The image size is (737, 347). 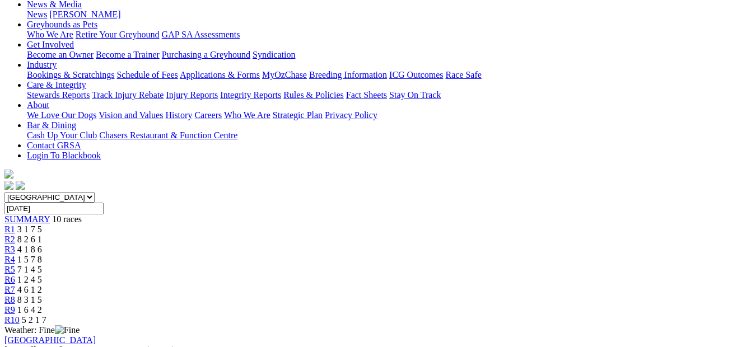 What do you see at coordinates (380, 136) in the screenshot?
I see `div: Bar & Dining` at bounding box center [380, 136].